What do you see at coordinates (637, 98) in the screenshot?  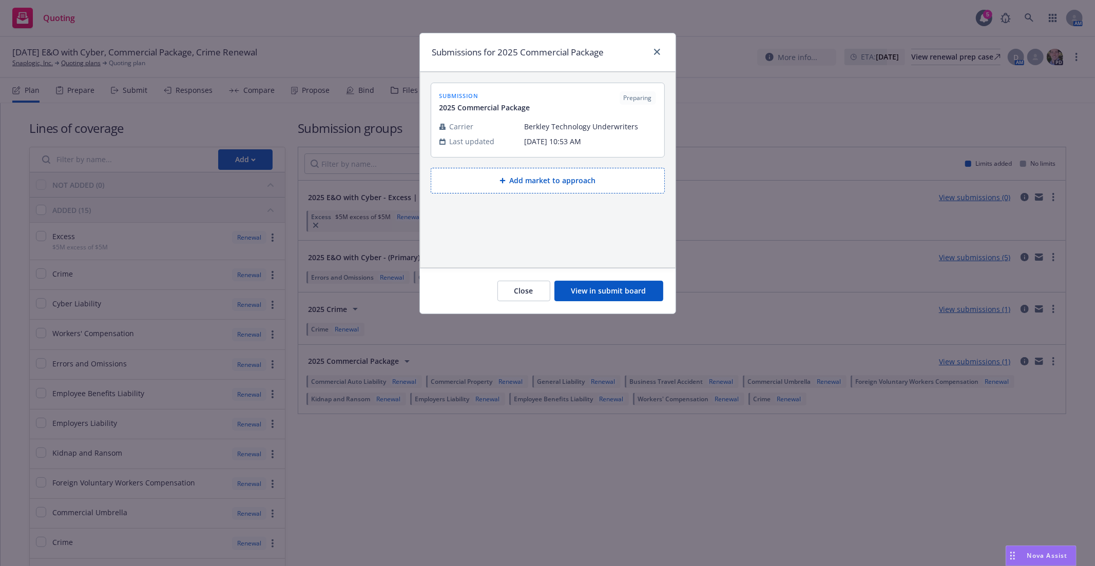 I see `span: Preparing` at bounding box center [637, 98].